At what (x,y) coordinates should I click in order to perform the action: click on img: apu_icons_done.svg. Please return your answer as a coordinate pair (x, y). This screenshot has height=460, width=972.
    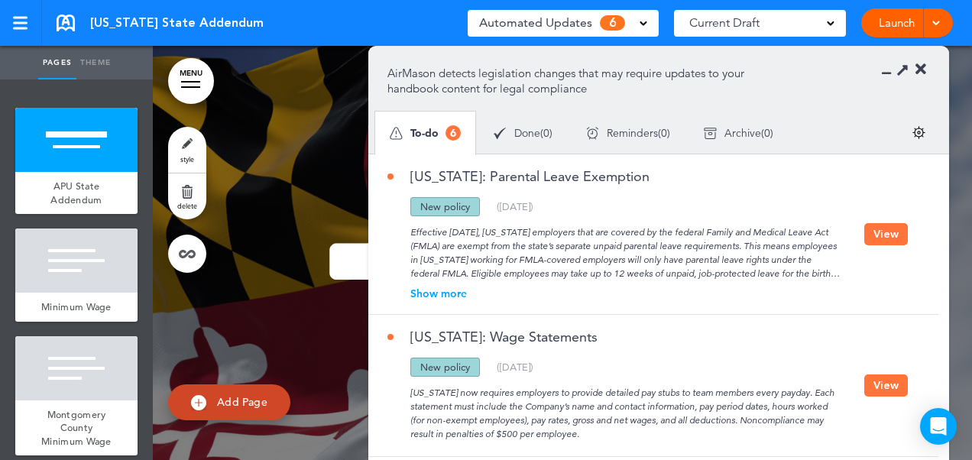
    Looking at the image, I should click on (500, 133).